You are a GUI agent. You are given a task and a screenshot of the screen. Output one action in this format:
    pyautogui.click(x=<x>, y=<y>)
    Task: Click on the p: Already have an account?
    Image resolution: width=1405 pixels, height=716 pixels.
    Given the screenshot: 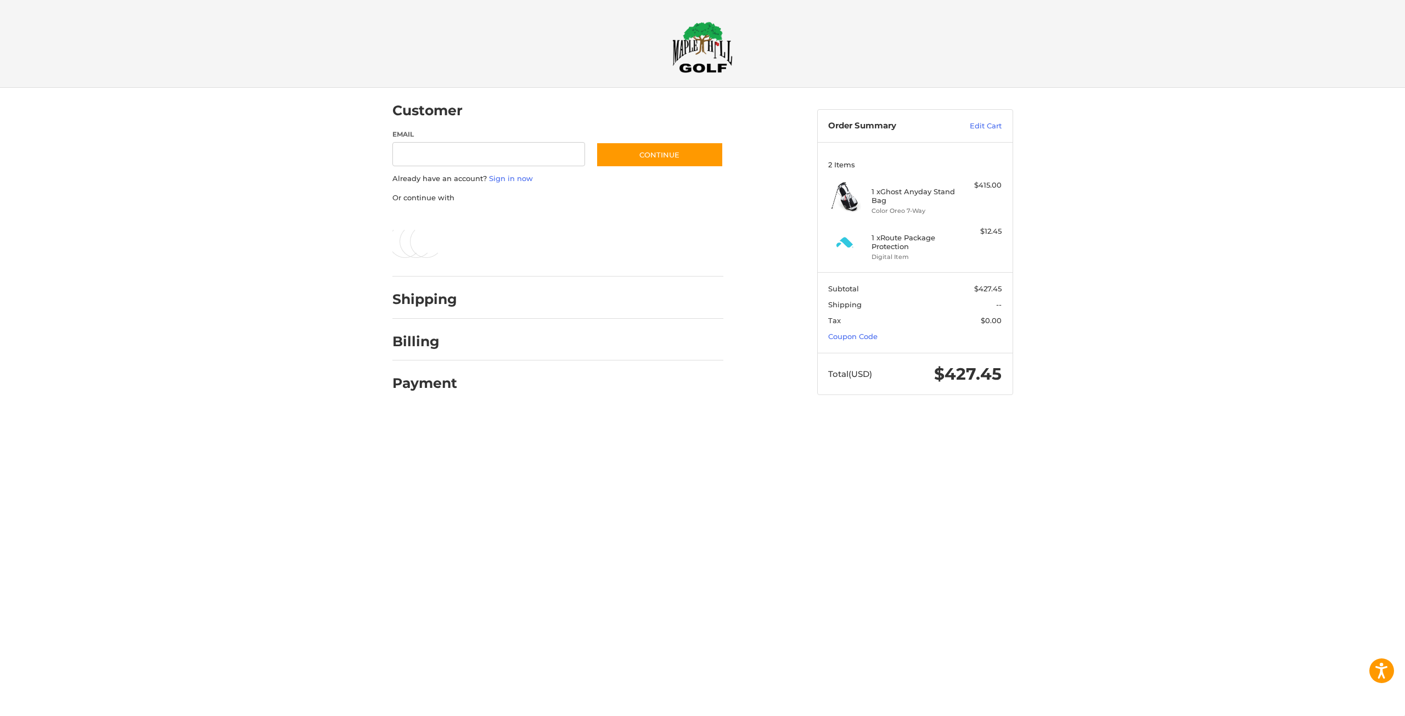 What is the action you would take?
    pyautogui.click(x=558, y=179)
    